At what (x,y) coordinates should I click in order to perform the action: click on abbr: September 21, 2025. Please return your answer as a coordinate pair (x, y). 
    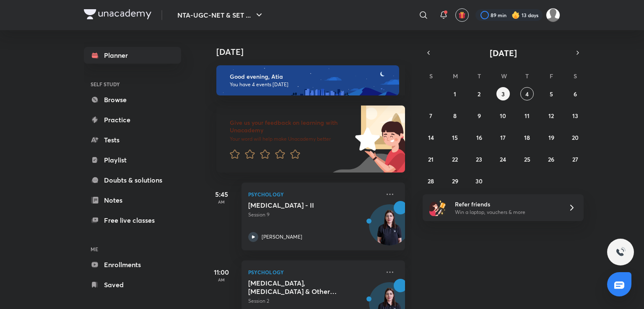
    Looking at the image, I should click on (430, 159).